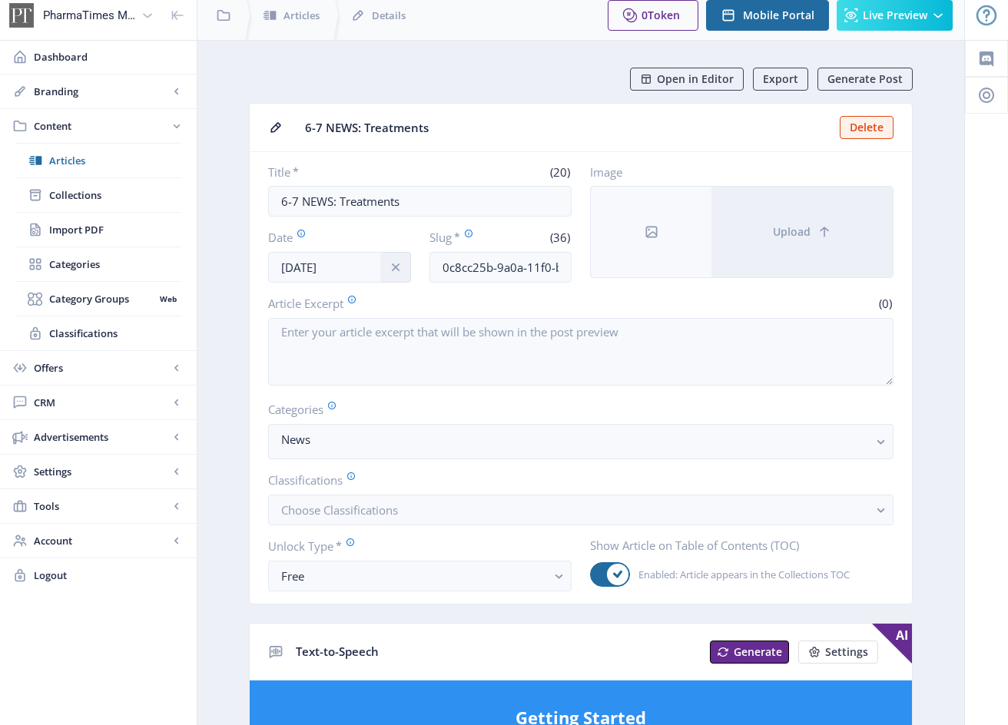 The width and height of the screenshot is (1008, 725). I want to click on label: Date, so click(333, 237).